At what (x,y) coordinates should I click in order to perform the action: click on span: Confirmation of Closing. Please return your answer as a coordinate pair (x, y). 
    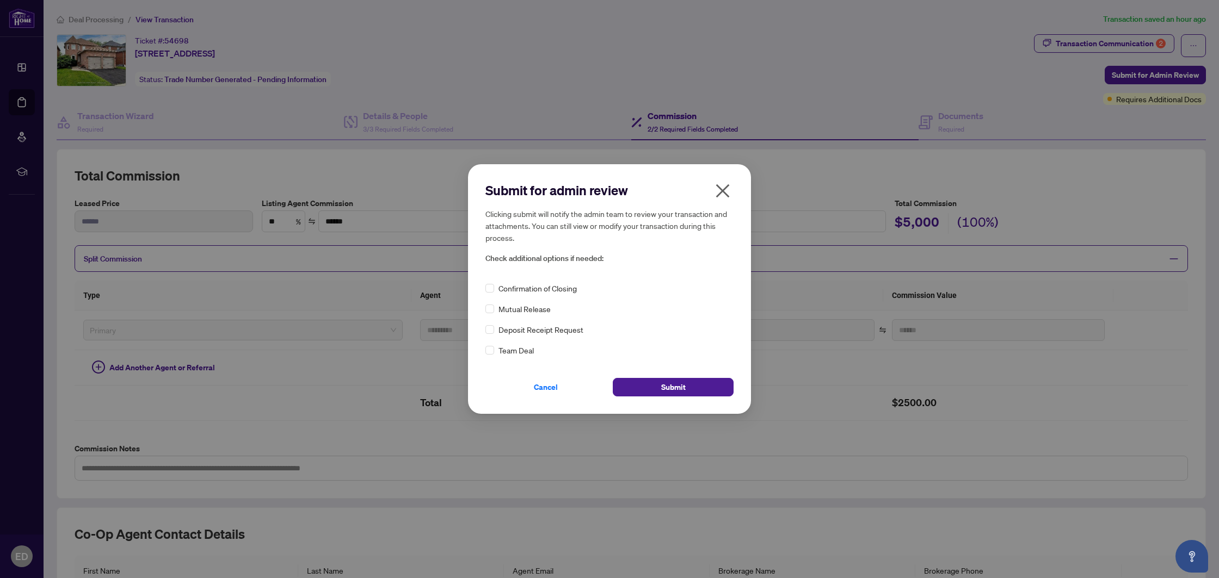
    Looking at the image, I should click on (538, 288).